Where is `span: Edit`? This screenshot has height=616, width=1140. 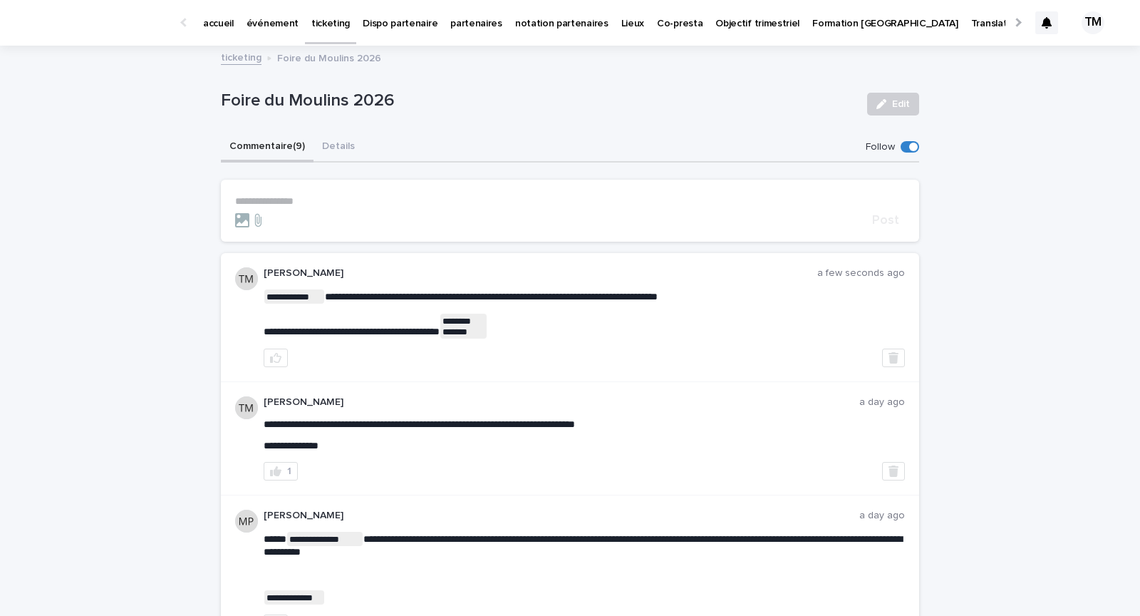
span: Edit is located at coordinates (901, 104).